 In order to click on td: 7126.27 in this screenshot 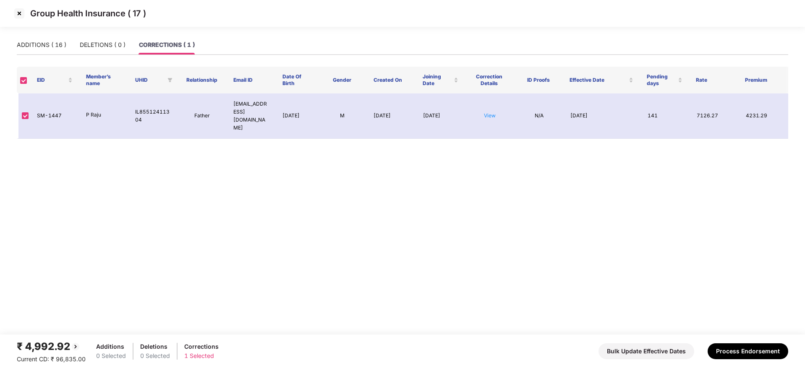, I will do `click(714, 116)`.